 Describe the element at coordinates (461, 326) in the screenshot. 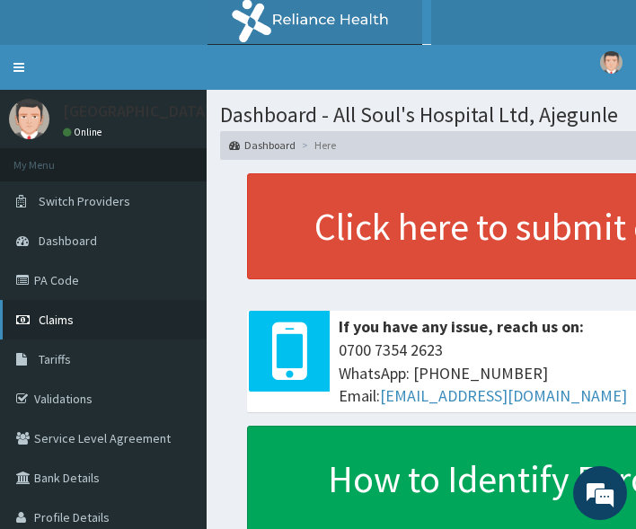

I see `b: If you have any issue, reach us on:` at that location.